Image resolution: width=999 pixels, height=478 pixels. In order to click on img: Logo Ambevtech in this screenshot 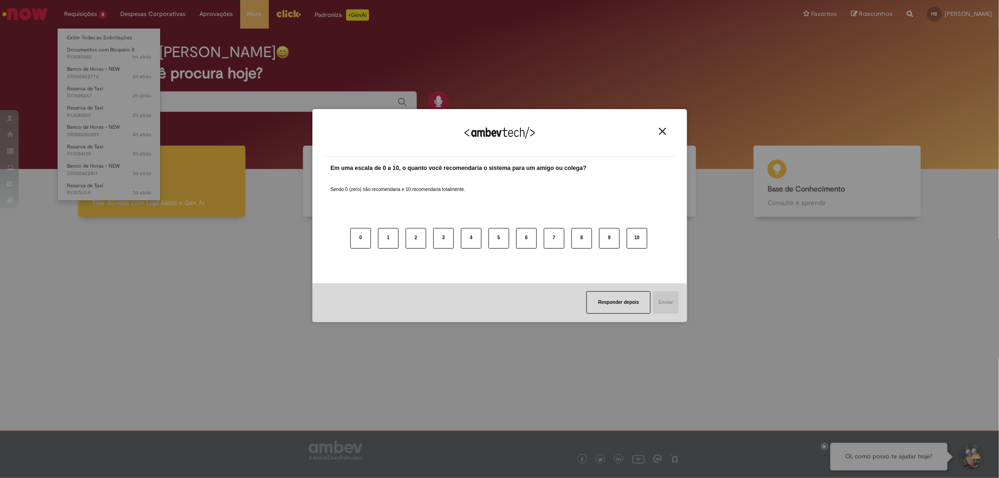, I will do `click(500, 133)`.